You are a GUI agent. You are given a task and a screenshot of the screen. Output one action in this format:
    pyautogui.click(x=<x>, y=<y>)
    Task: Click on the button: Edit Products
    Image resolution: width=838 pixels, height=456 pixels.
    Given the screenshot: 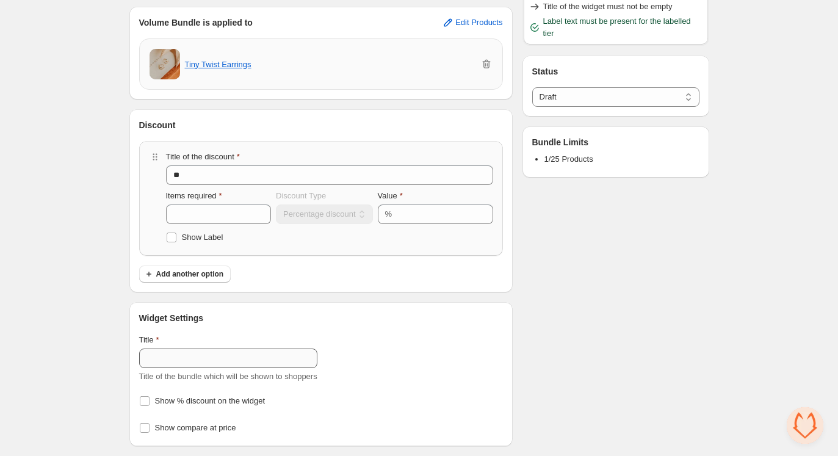 What is the action you would take?
    pyautogui.click(x=472, y=23)
    